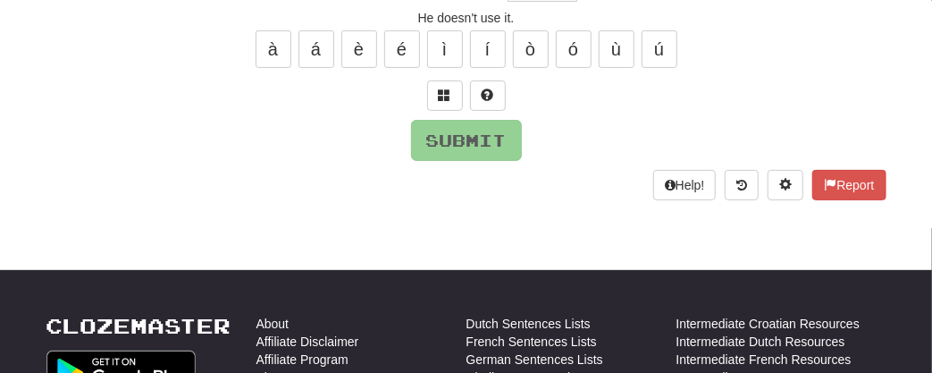 This screenshot has width=932, height=373. What do you see at coordinates (274, 49) in the screenshot?
I see `button: à` at bounding box center [274, 49].